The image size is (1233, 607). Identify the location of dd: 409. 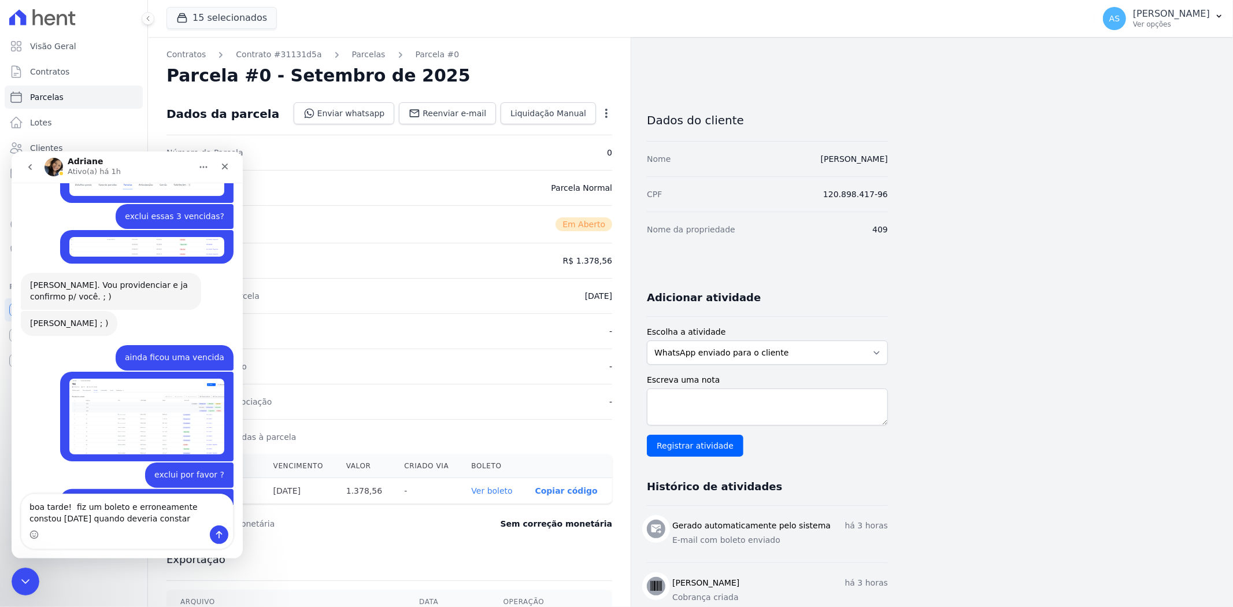
(880, 230).